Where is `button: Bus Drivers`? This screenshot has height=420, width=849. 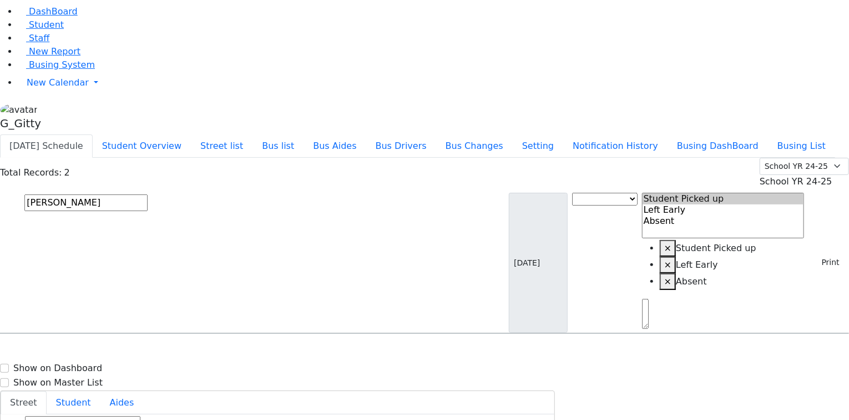 button: Bus Drivers is located at coordinates (401, 146).